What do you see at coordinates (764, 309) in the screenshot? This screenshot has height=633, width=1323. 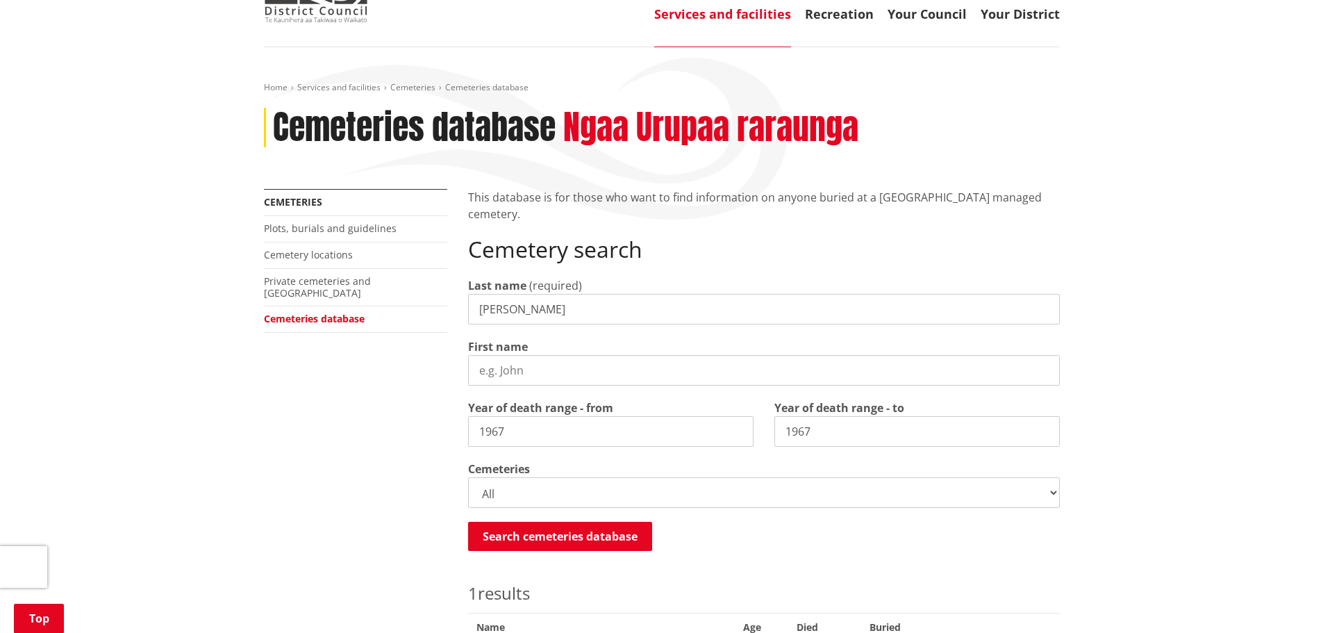 I see `input: e.g. Smith` at bounding box center [764, 309].